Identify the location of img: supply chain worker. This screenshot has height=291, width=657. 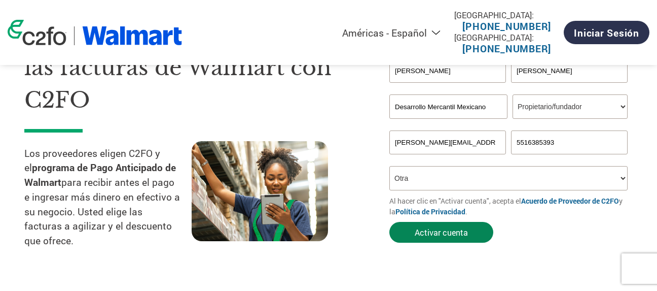
(260, 191).